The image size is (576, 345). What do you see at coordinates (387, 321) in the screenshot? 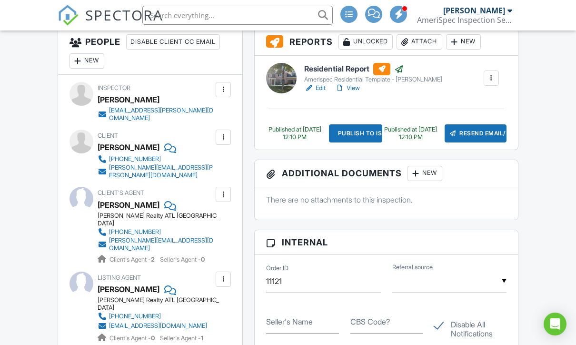
I see `input: CBS Code?` at bounding box center [387, 321].